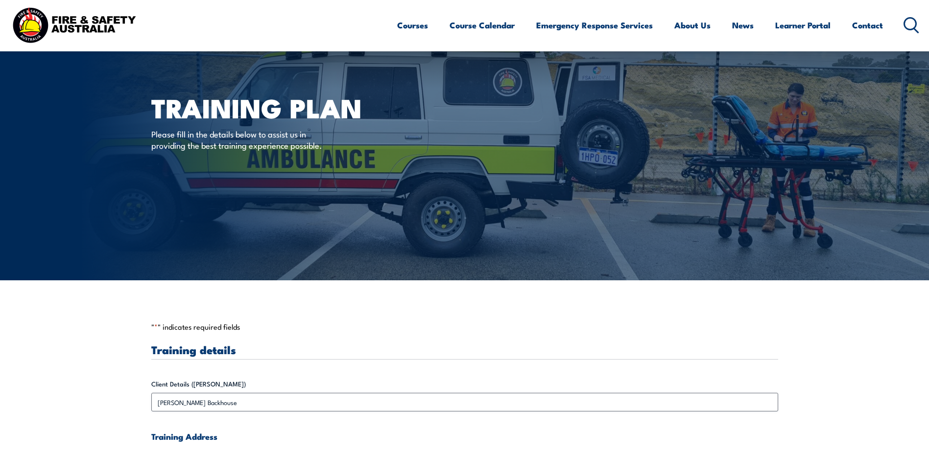 The image size is (929, 452). What do you see at coordinates (482, 25) in the screenshot?
I see `a: Course Calendar` at bounding box center [482, 25].